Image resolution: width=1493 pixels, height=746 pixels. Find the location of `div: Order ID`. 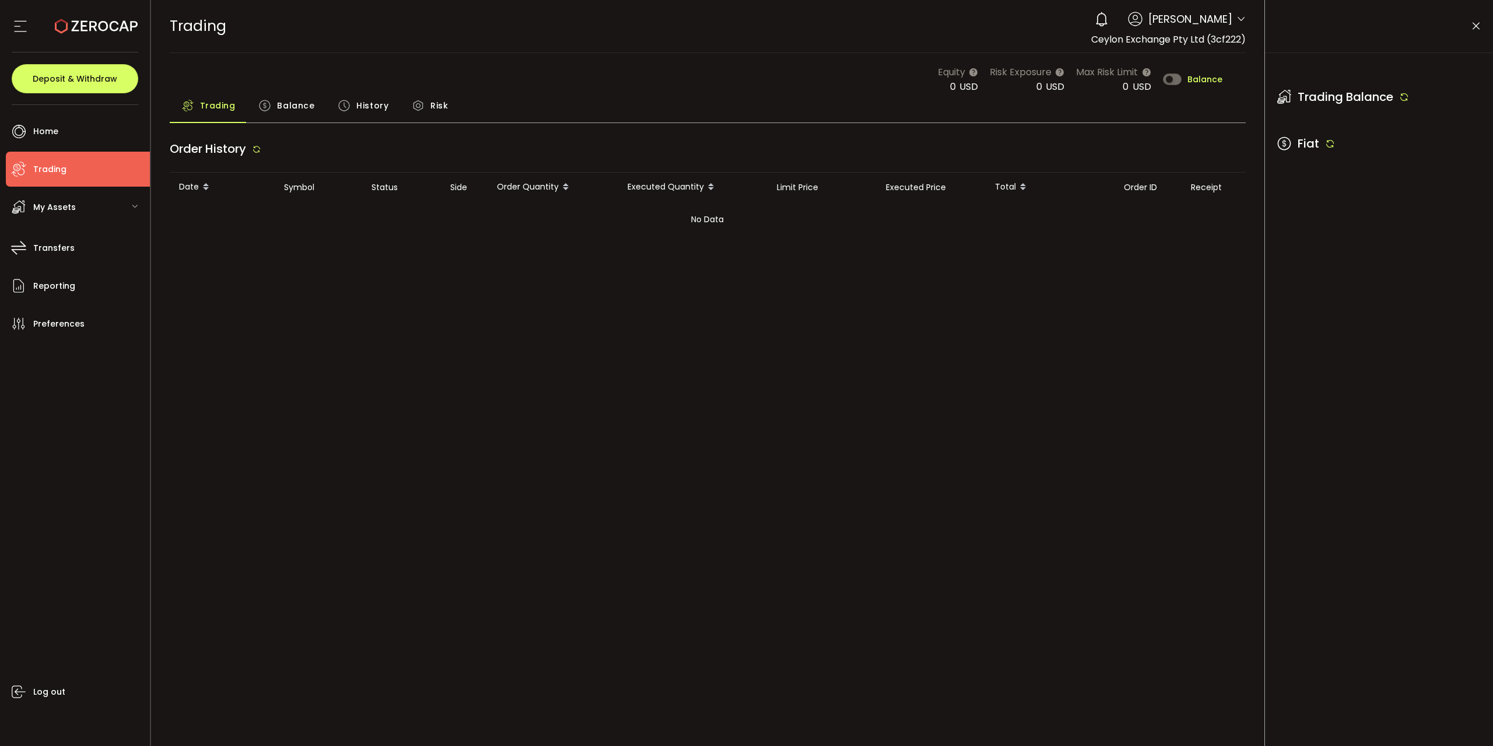

div: Order ID is located at coordinates (1148, 187).